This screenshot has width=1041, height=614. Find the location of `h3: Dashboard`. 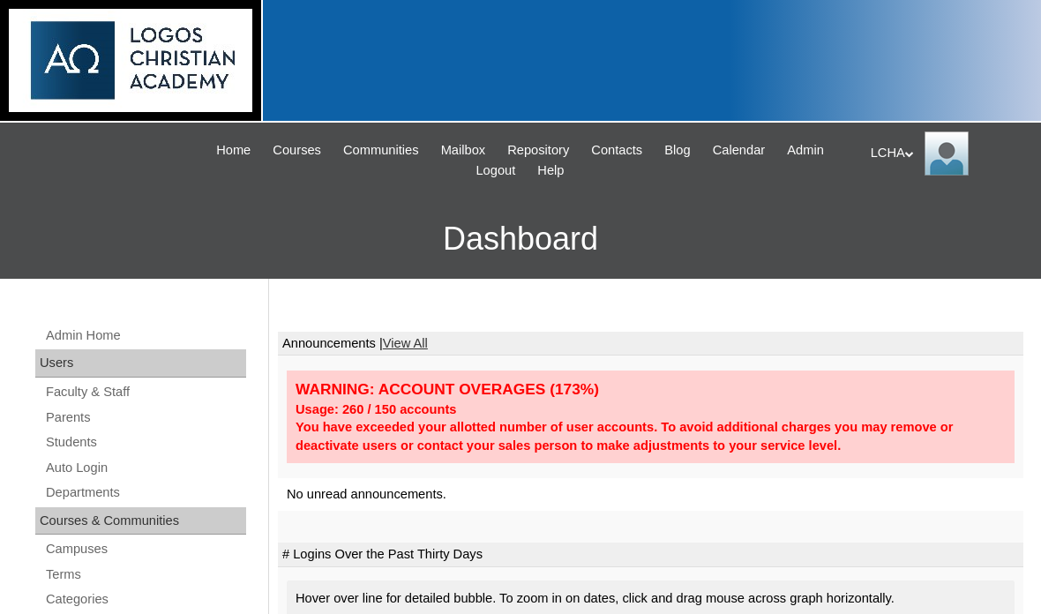

h3: Dashboard is located at coordinates (521, 239).